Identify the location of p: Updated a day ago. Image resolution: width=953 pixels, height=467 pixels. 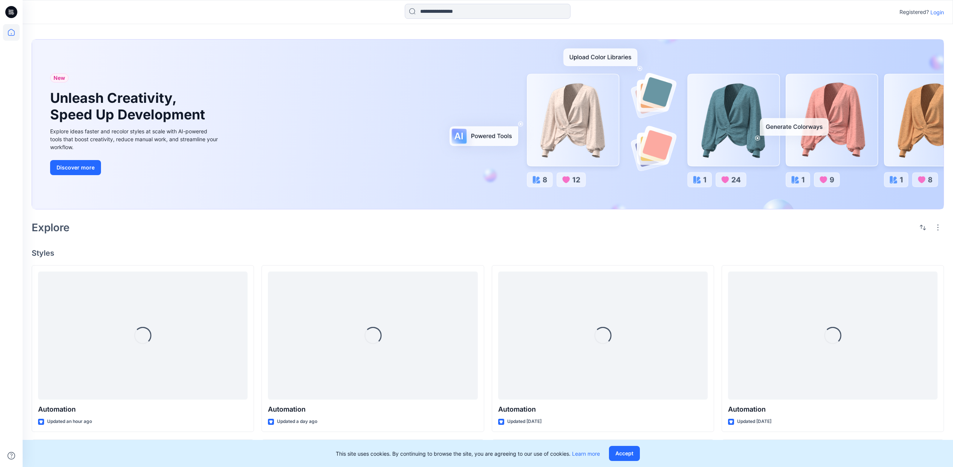
(297, 422).